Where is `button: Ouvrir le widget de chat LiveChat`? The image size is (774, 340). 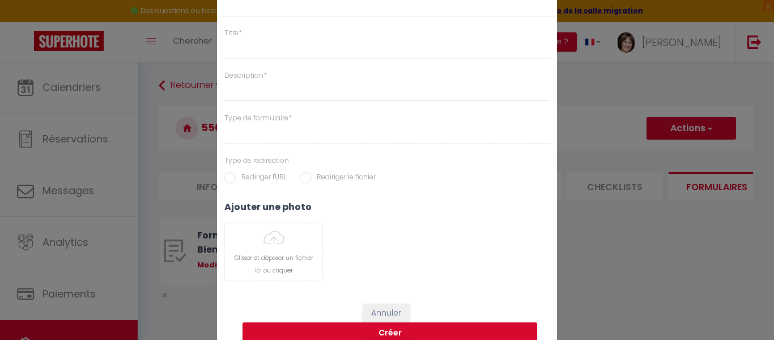 button: Ouvrir le widget de chat LiveChat is located at coordinates (26, 22).